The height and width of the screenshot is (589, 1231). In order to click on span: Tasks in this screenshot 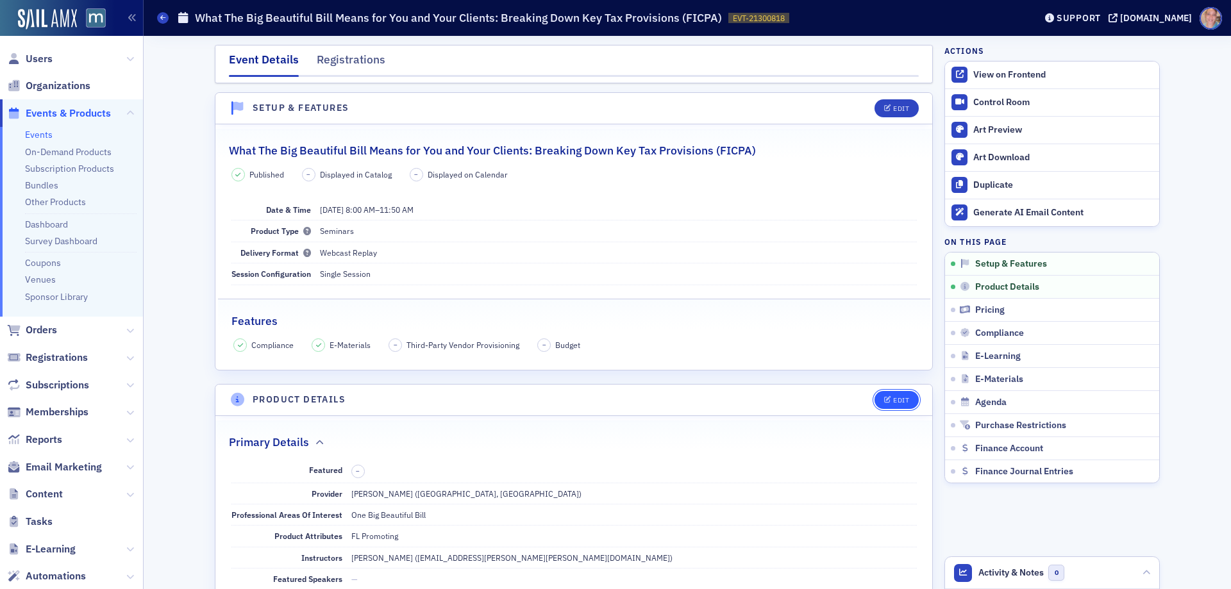, I will do `click(39, 522)`.